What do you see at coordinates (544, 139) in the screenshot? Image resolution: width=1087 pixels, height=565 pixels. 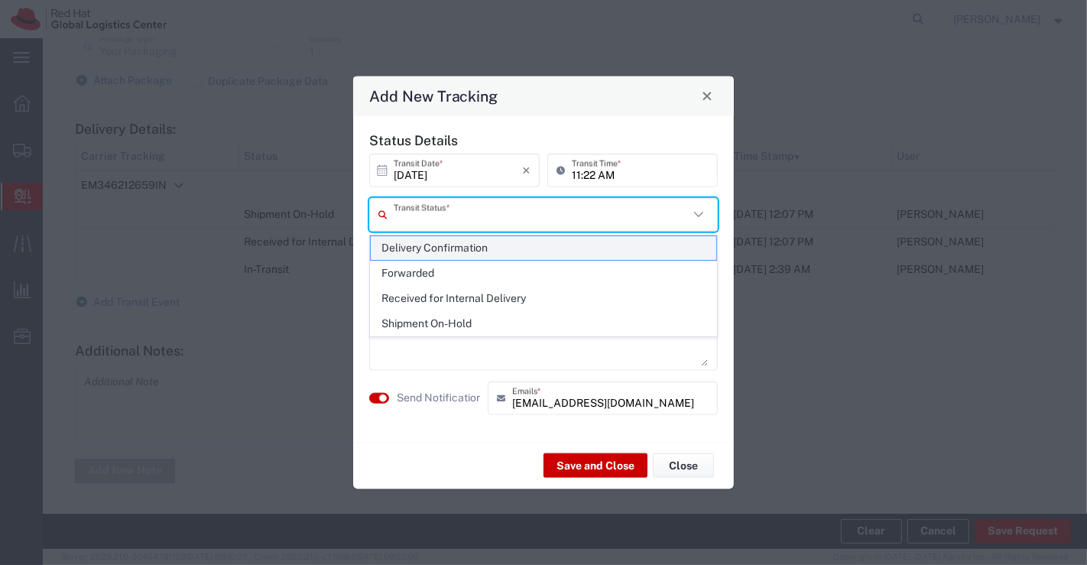 I see `h5: Status Details` at bounding box center [544, 139].